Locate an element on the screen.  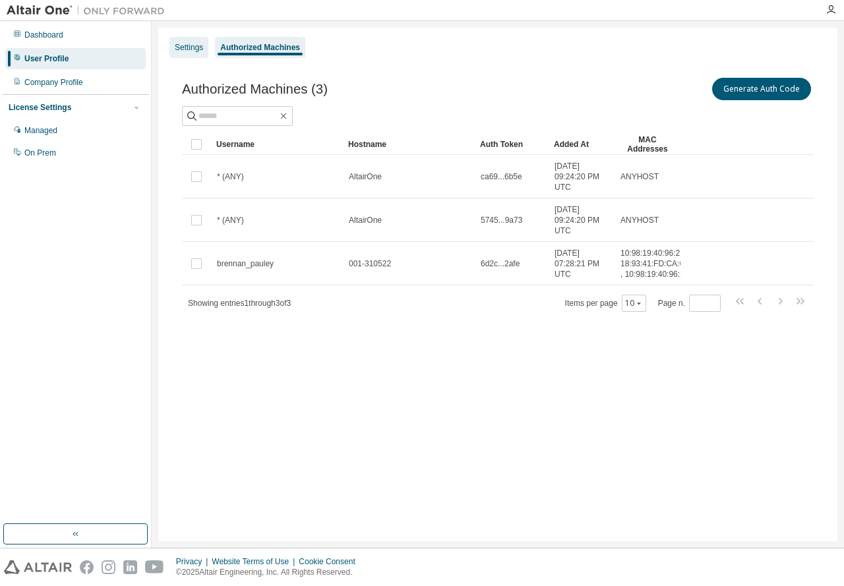
button: 10 is located at coordinates (634, 303).